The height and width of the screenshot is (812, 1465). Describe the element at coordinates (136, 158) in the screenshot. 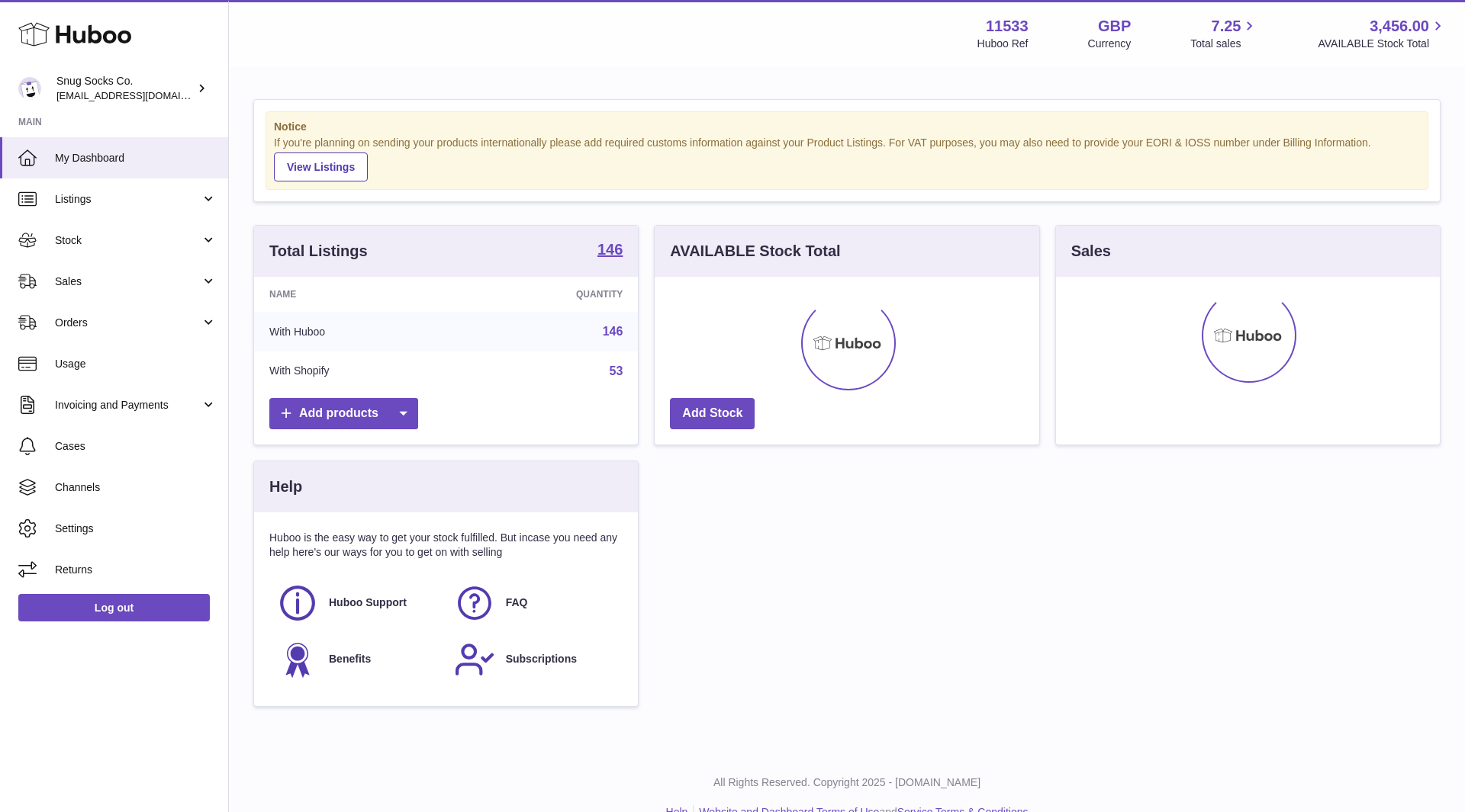

I see `span: My Dashboard` at that location.